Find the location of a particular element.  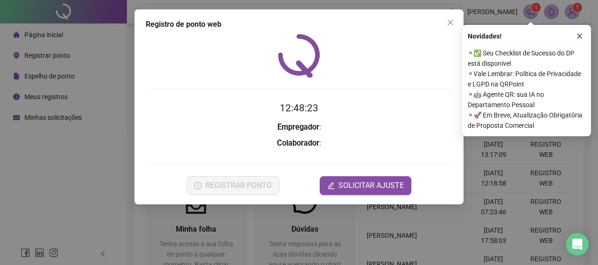

span: edit is located at coordinates (331, 186).